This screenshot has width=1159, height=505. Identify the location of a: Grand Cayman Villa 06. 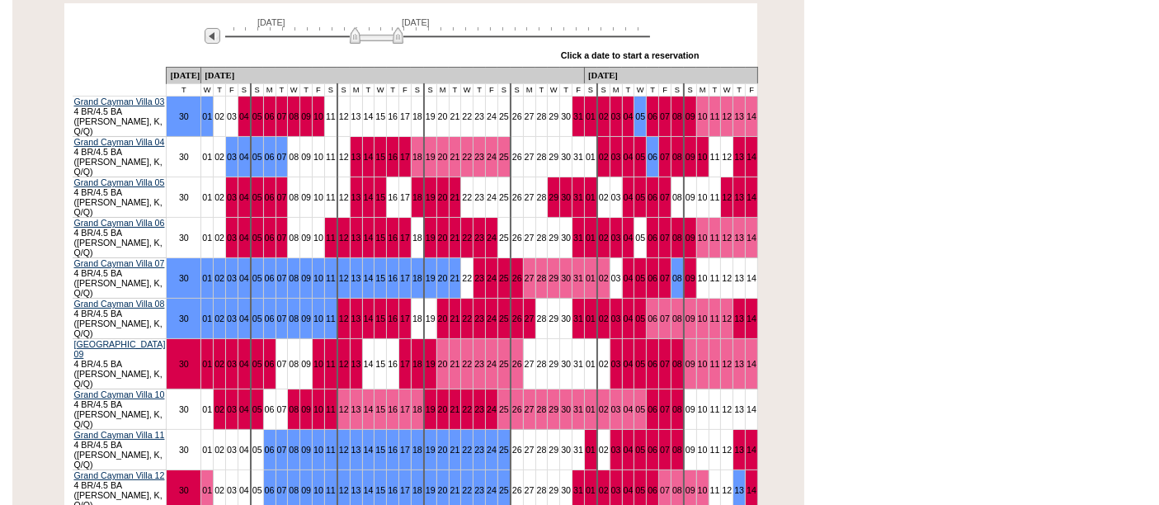
(120, 223).